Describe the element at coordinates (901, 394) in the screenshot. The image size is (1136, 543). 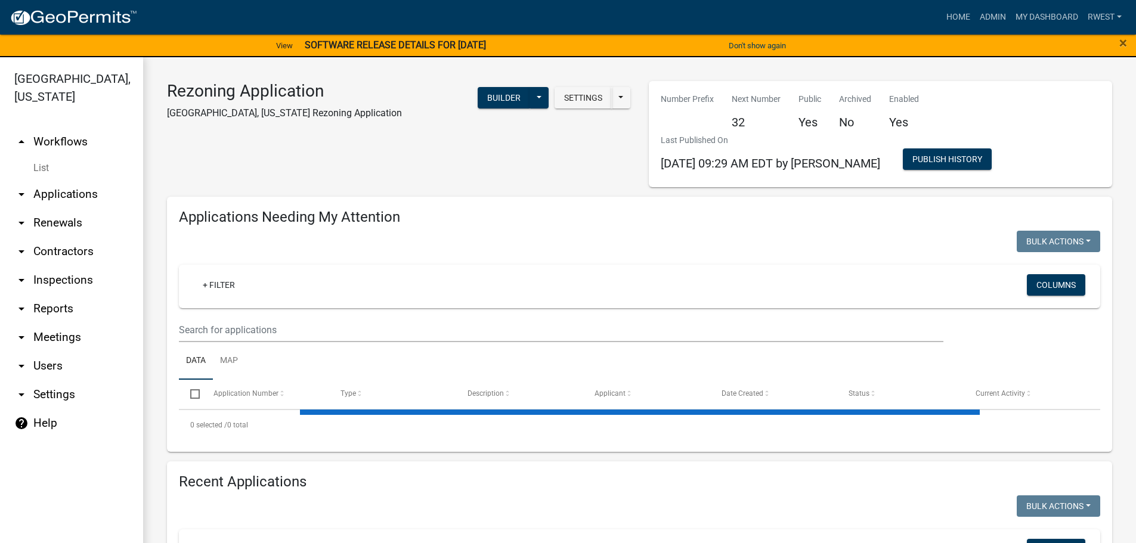
I see `datatable-header-cell: Status` at that location.